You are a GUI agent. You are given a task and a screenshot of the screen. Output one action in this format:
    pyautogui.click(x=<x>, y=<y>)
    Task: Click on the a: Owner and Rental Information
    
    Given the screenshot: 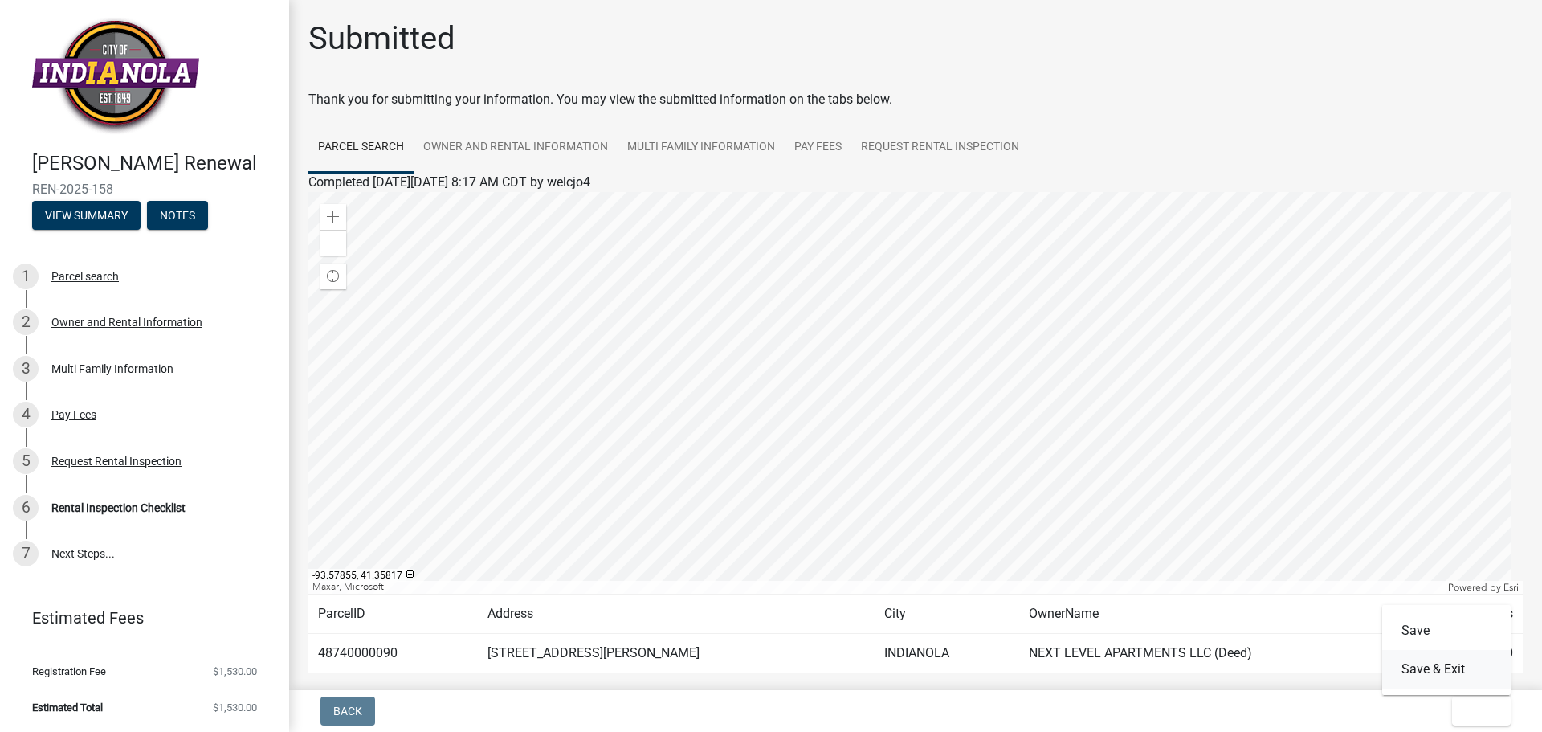 What is the action you would take?
    pyautogui.click(x=516, y=148)
    